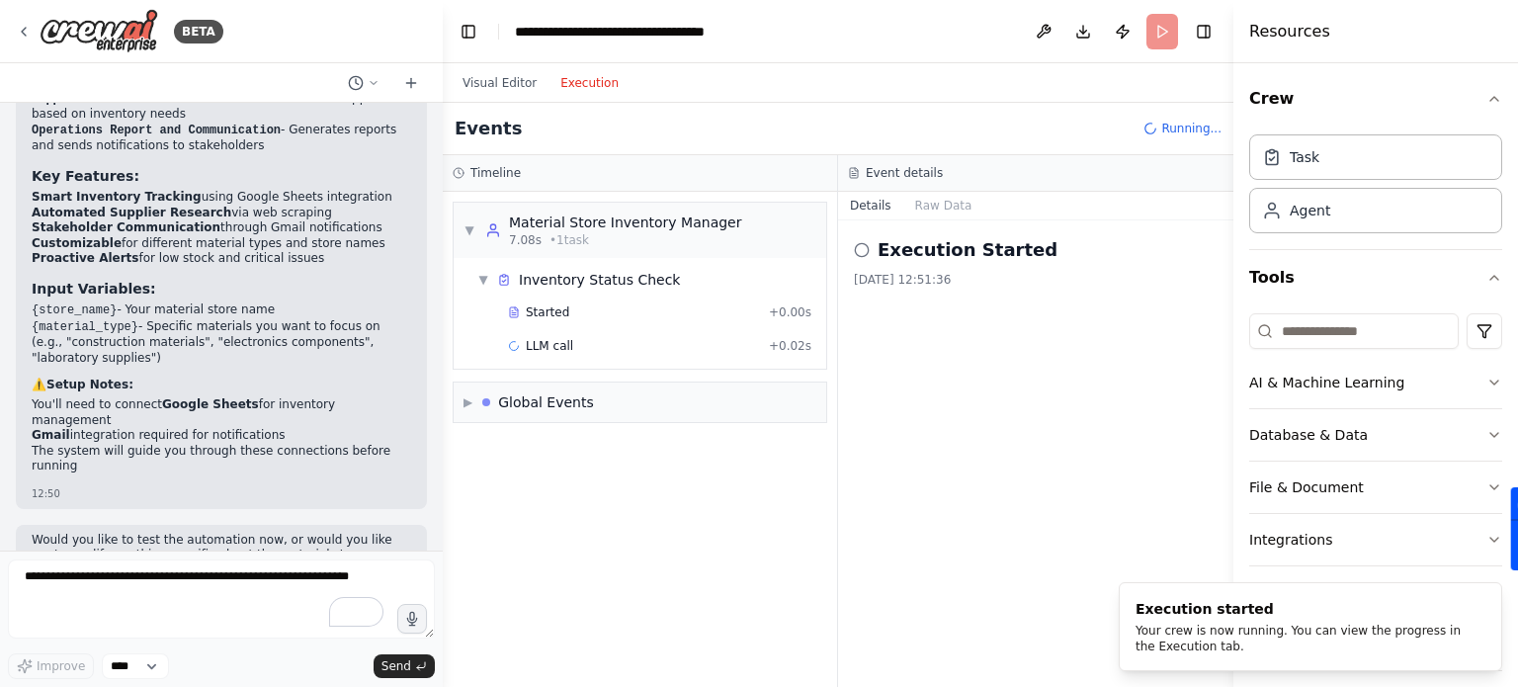 The width and height of the screenshot is (1518, 687). What do you see at coordinates (221, 259) in the screenshot?
I see `li: for low stock and critical issues` at bounding box center [221, 259].